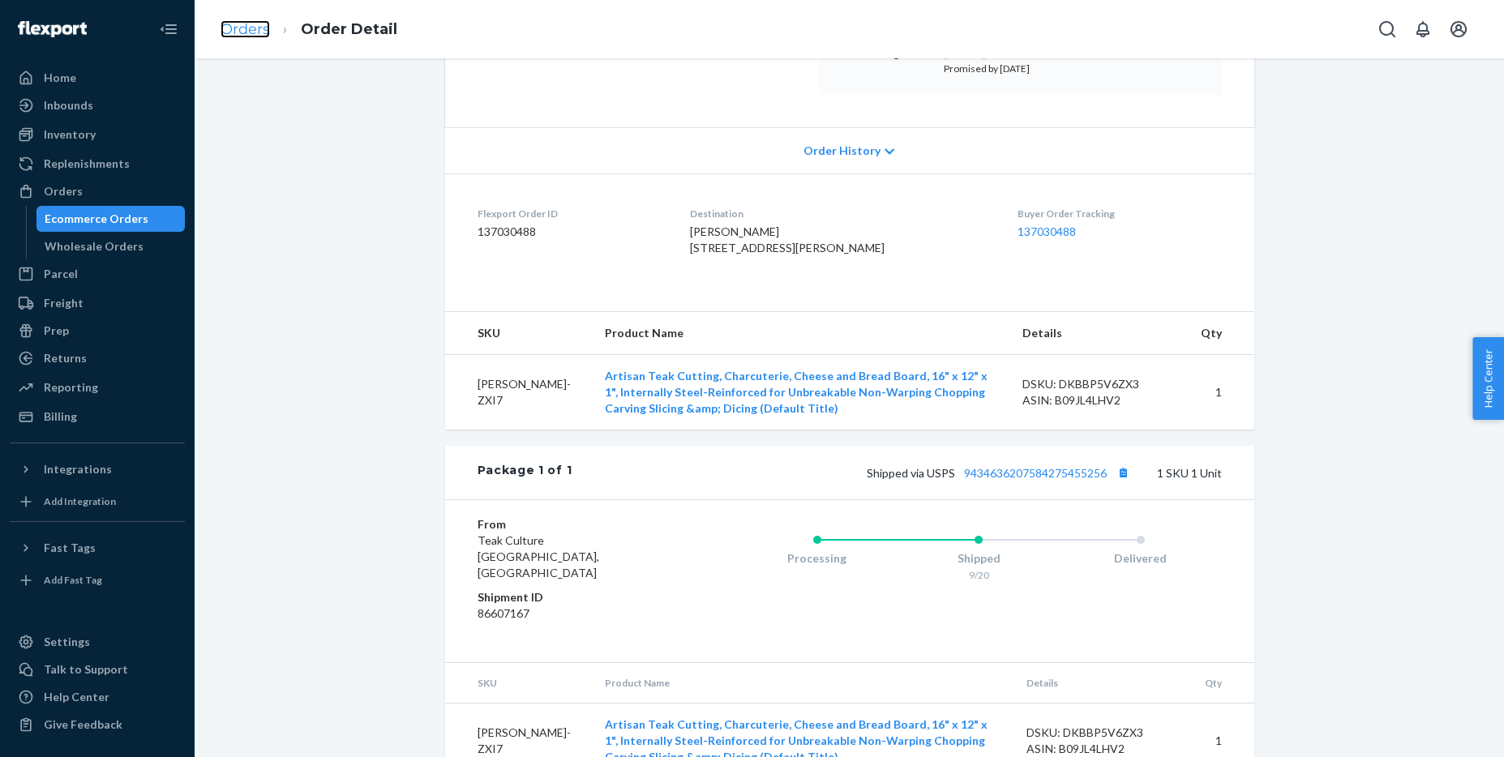 This screenshot has width=1504, height=757. Describe the element at coordinates (169, 29) in the screenshot. I see `button: Close Navigation` at that location.